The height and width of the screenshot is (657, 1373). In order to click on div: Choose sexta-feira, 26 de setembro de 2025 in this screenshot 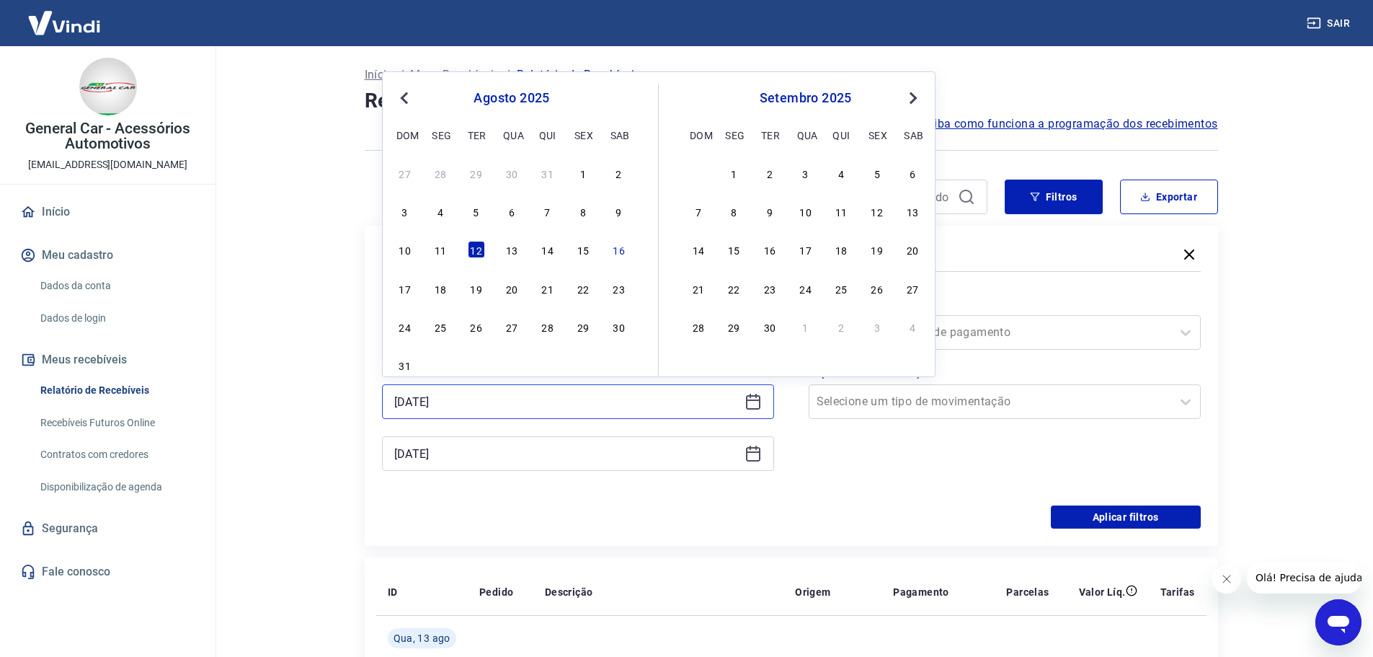, I will do `click(877, 288)`.